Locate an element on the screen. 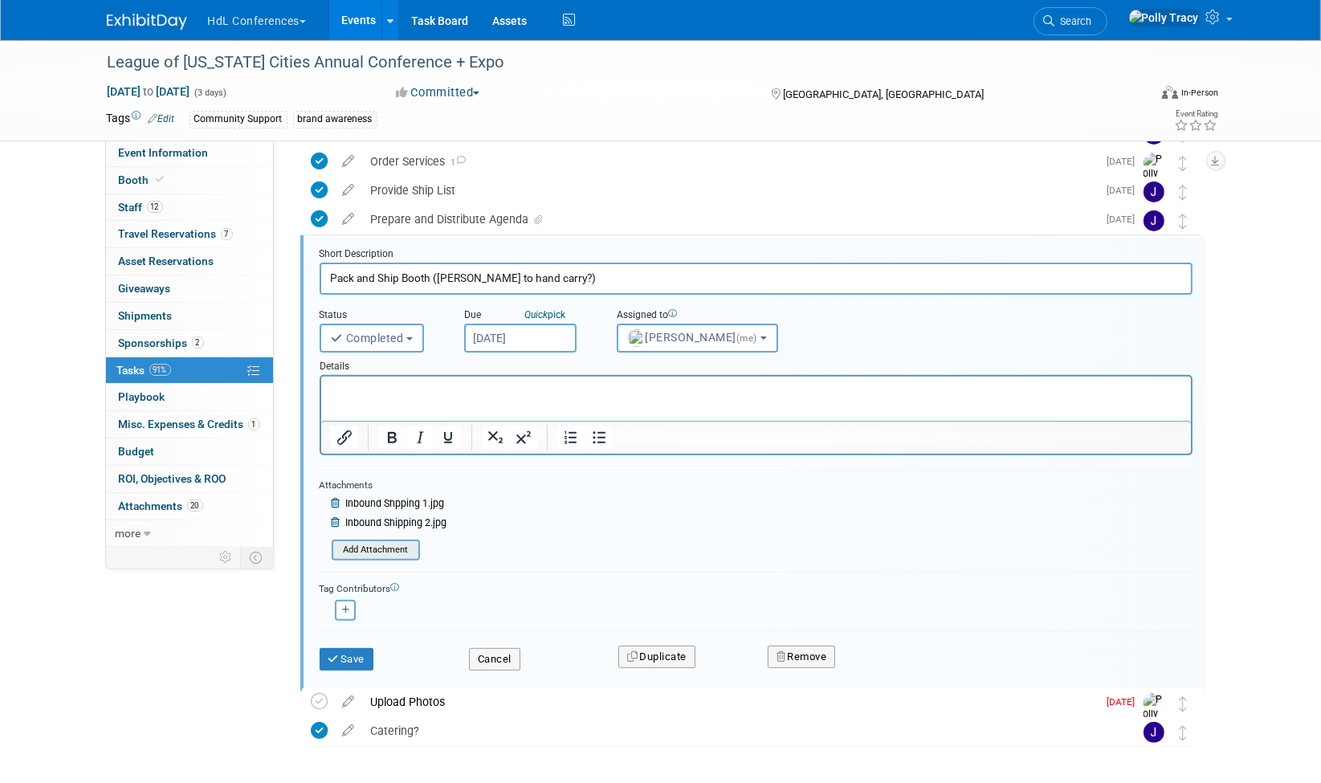 The width and height of the screenshot is (1321, 783). a: Event Information is located at coordinates (190, 153).